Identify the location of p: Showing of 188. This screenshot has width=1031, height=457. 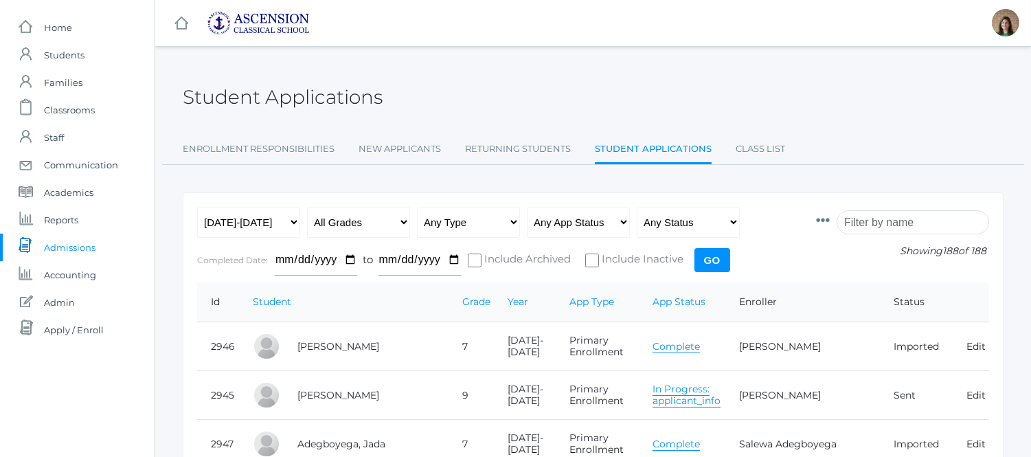
(903, 251).